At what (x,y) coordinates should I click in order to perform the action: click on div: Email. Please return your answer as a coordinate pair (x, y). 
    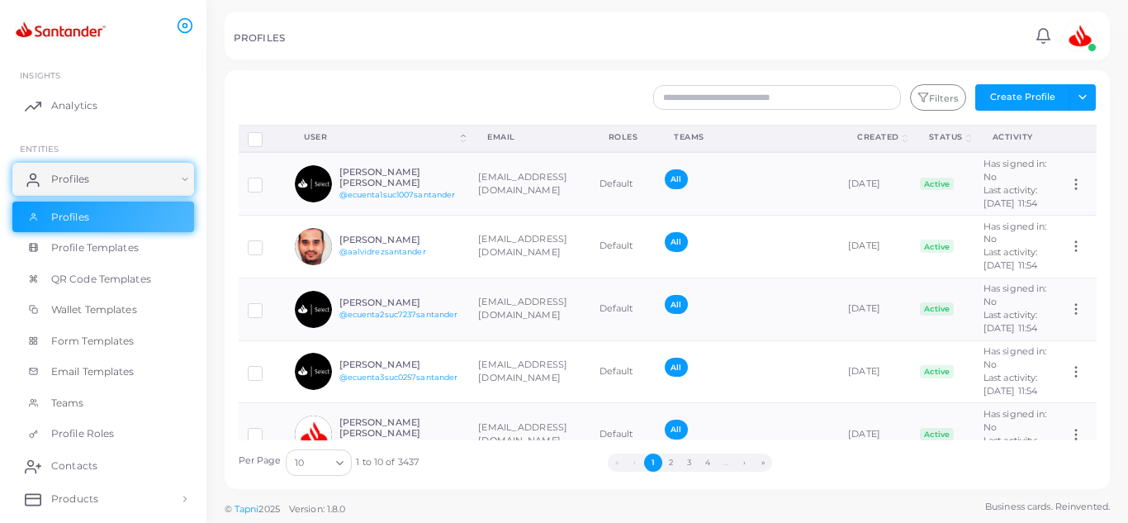
    Looking at the image, I should click on (529, 137).